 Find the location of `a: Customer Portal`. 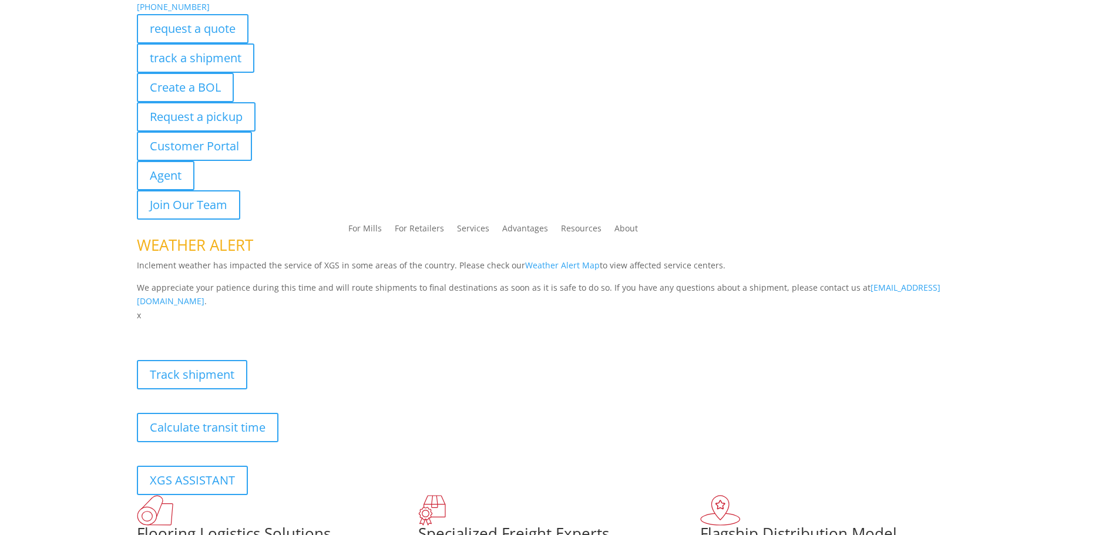

a: Customer Portal is located at coordinates (194, 146).